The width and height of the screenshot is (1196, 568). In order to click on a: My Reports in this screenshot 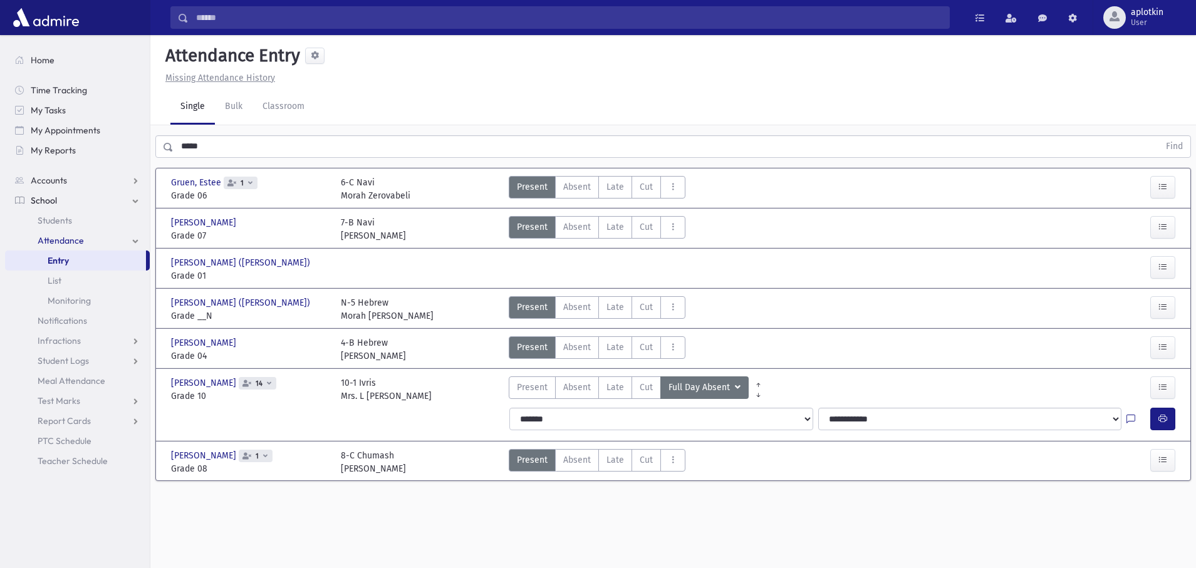, I will do `click(77, 150)`.